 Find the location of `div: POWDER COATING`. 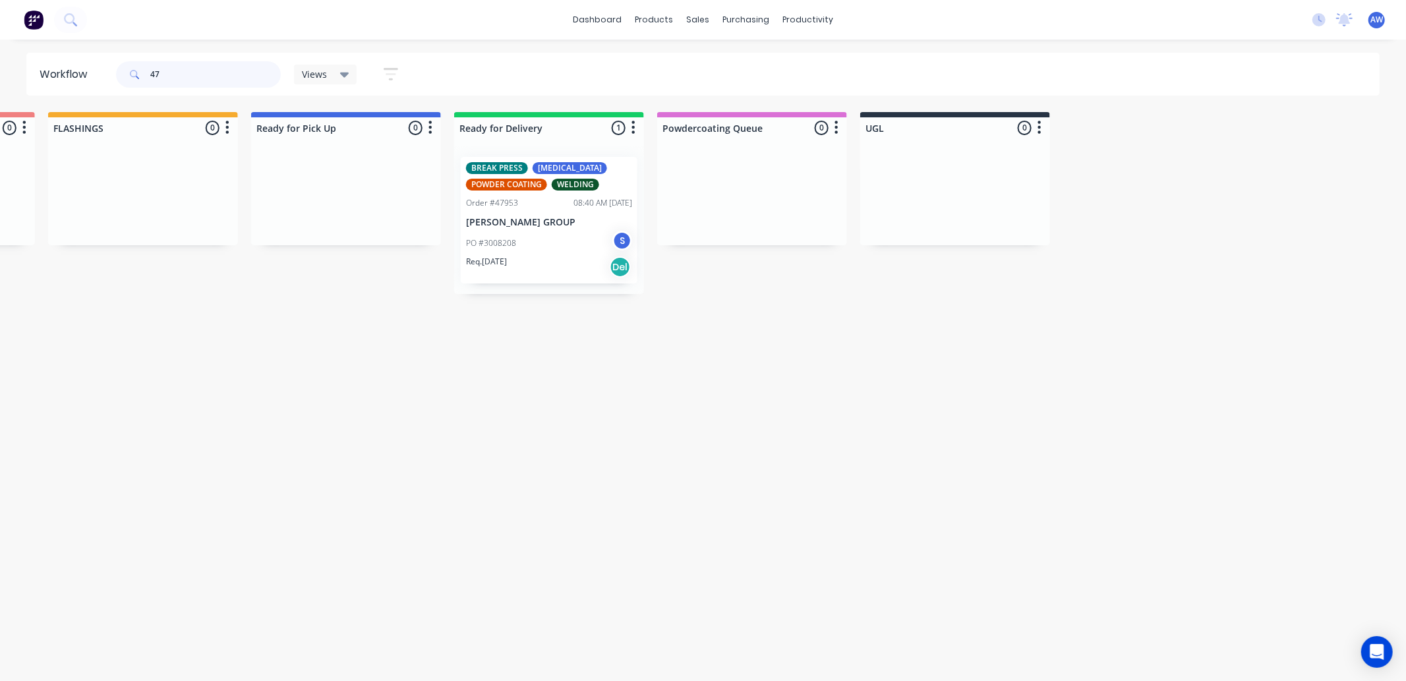

div: POWDER COATING is located at coordinates (506, 185).